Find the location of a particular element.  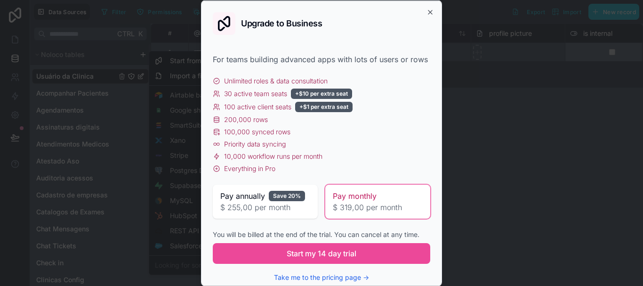

div: +$1 per extra seat is located at coordinates (324, 106).